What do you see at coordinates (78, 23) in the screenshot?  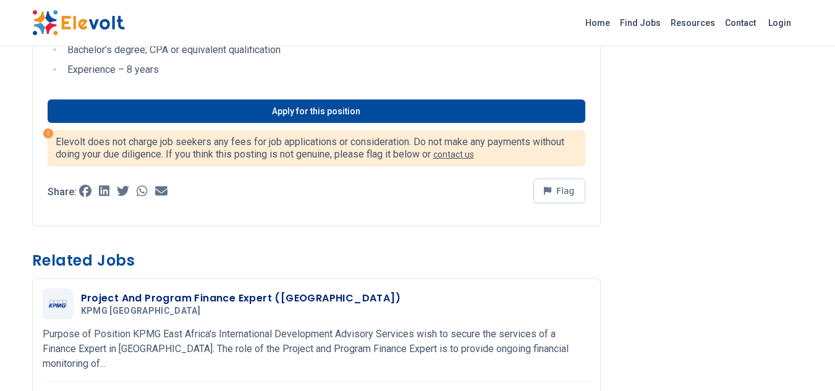 I see `img: Elevolt` at bounding box center [78, 23].